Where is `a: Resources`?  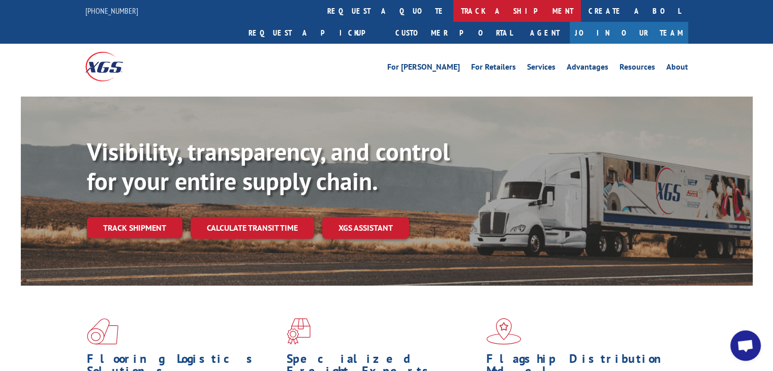 a: Resources is located at coordinates (637, 69).